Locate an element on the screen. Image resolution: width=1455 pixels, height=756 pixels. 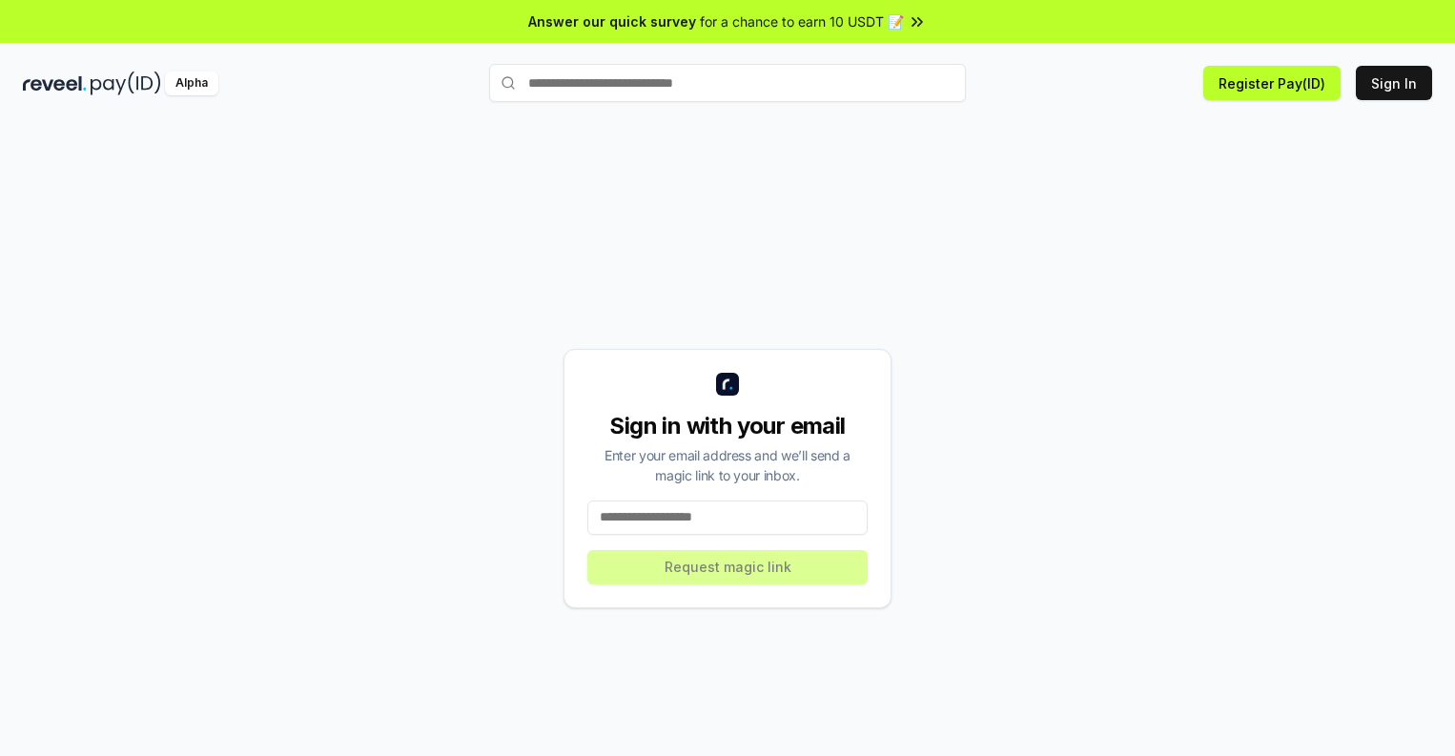
span: for a chance to earn 10 USDT 📝 is located at coordinates (802, 21).